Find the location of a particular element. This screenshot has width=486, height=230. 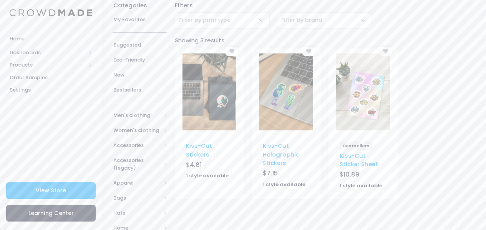

span: Hats is located at coordinates (137, 213).